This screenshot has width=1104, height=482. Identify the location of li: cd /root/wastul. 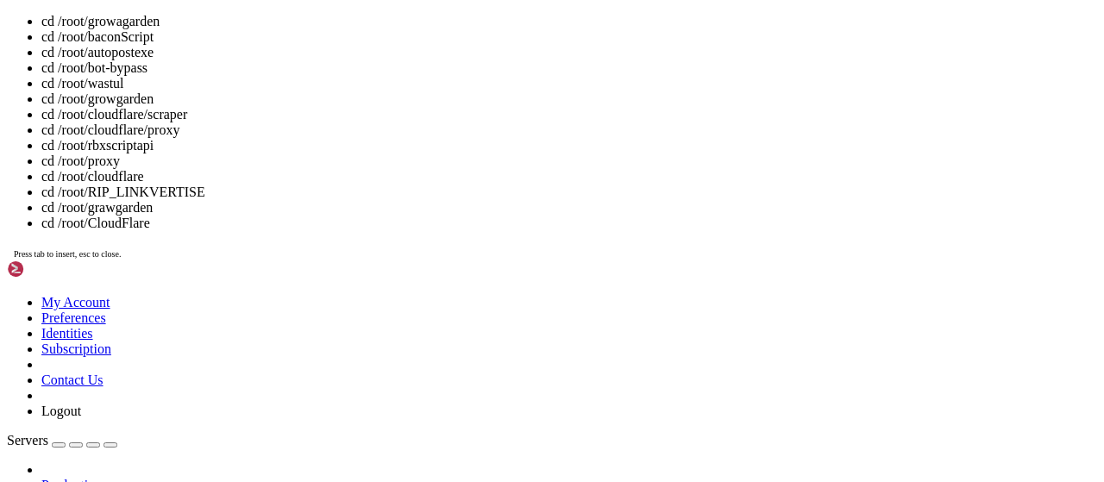
(569, 84).